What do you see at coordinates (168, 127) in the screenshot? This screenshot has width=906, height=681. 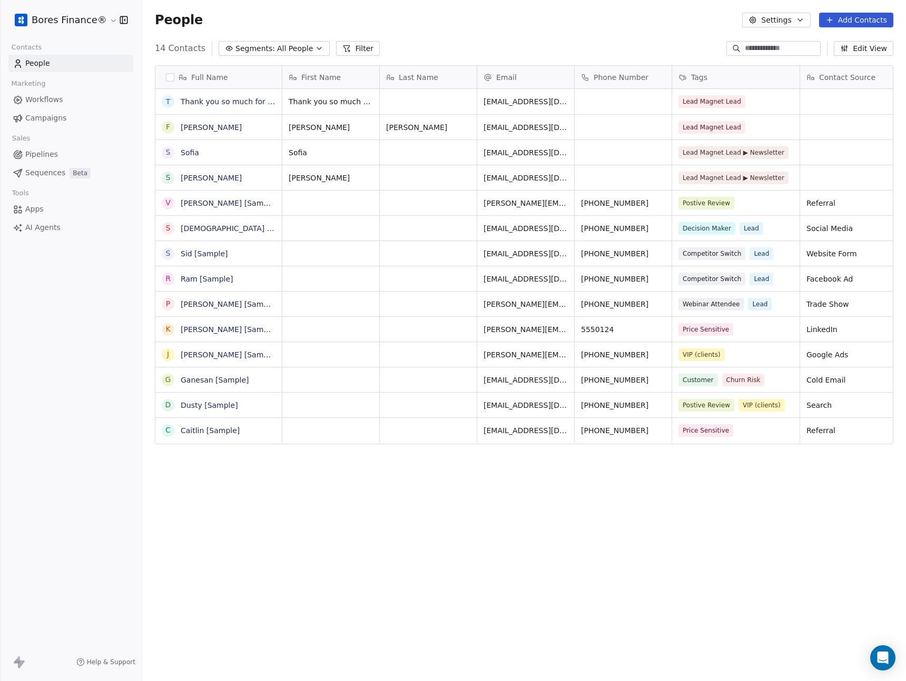 I see `div: F` at bounding box center [168, 127].